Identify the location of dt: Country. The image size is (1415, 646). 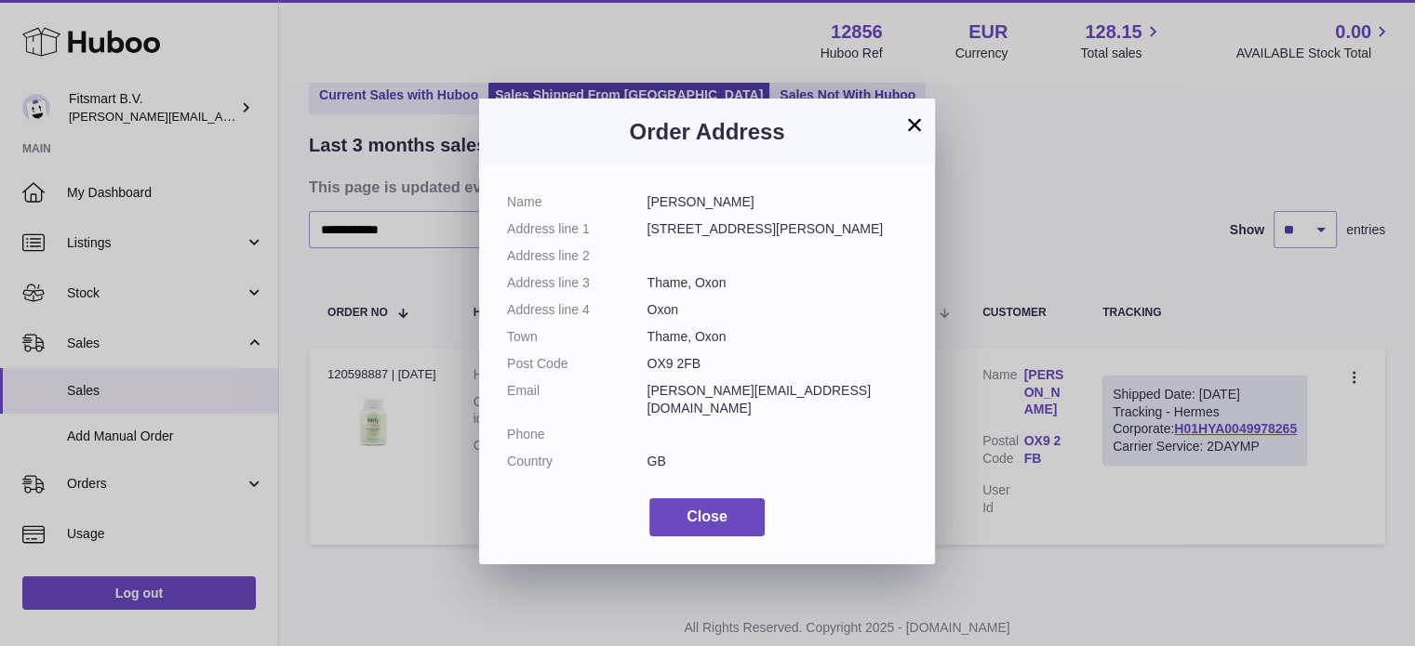
(577, 461).